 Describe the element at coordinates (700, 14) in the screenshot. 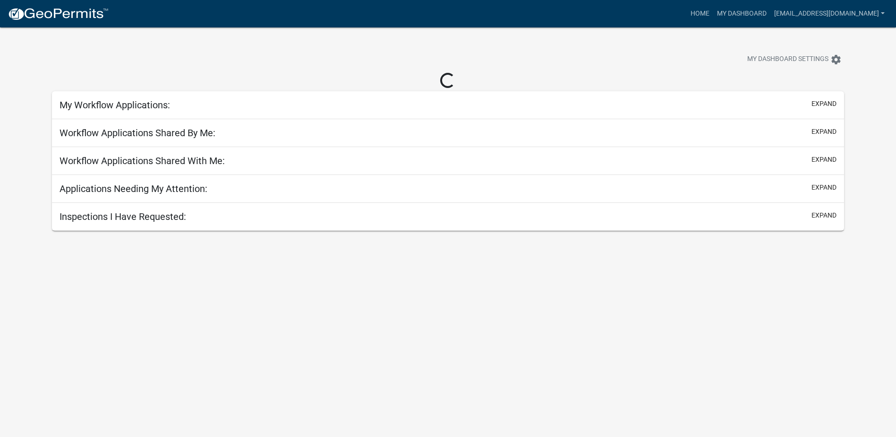

I see `a: Home` at that location.